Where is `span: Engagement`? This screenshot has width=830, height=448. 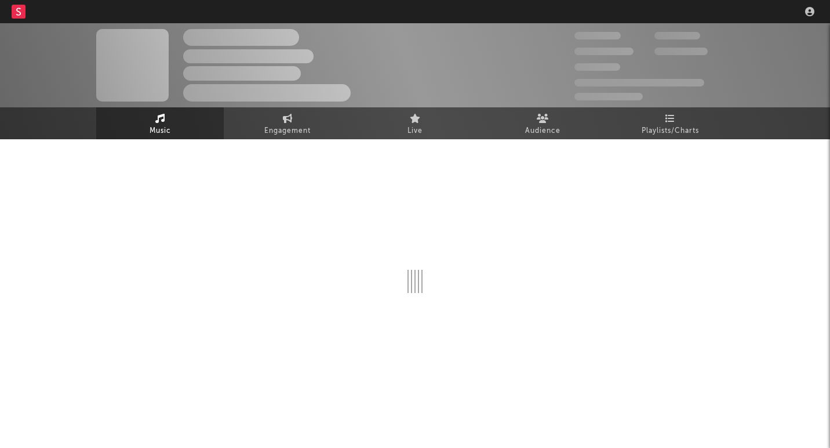 span: Engagement is located at coordinates (288, 131).